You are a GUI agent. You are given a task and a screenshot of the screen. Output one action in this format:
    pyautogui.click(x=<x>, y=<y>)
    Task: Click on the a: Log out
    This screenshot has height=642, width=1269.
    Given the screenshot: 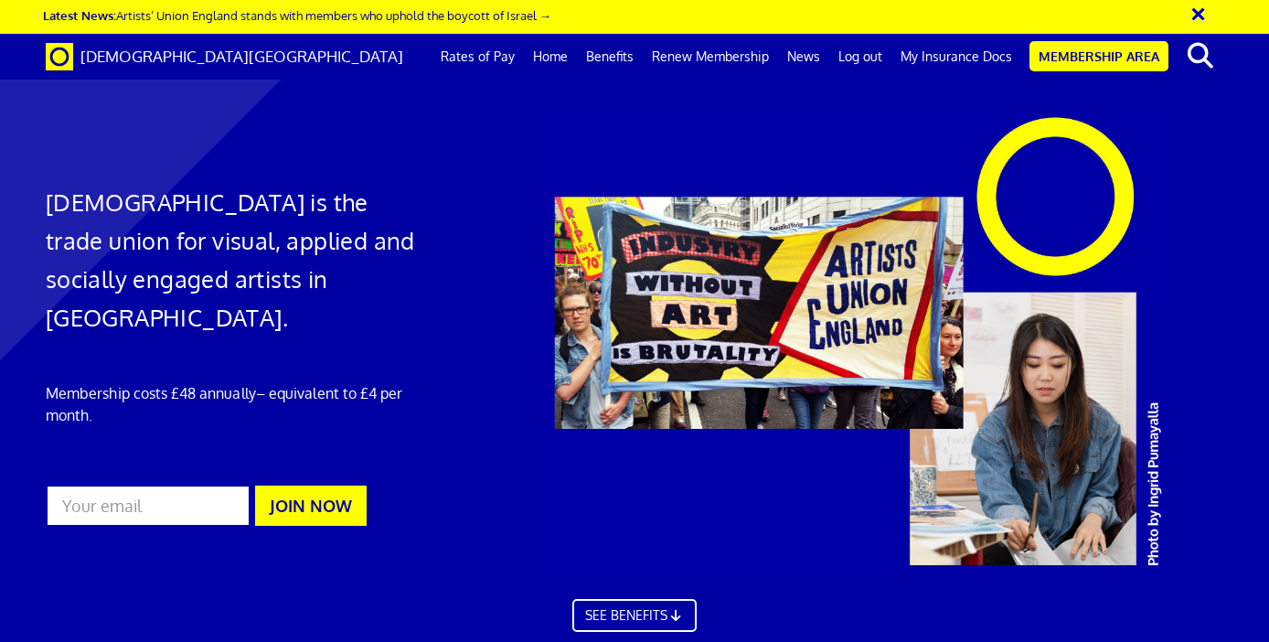 What is the action you would take?
    pyautogui.click(x=861, y=57)
    